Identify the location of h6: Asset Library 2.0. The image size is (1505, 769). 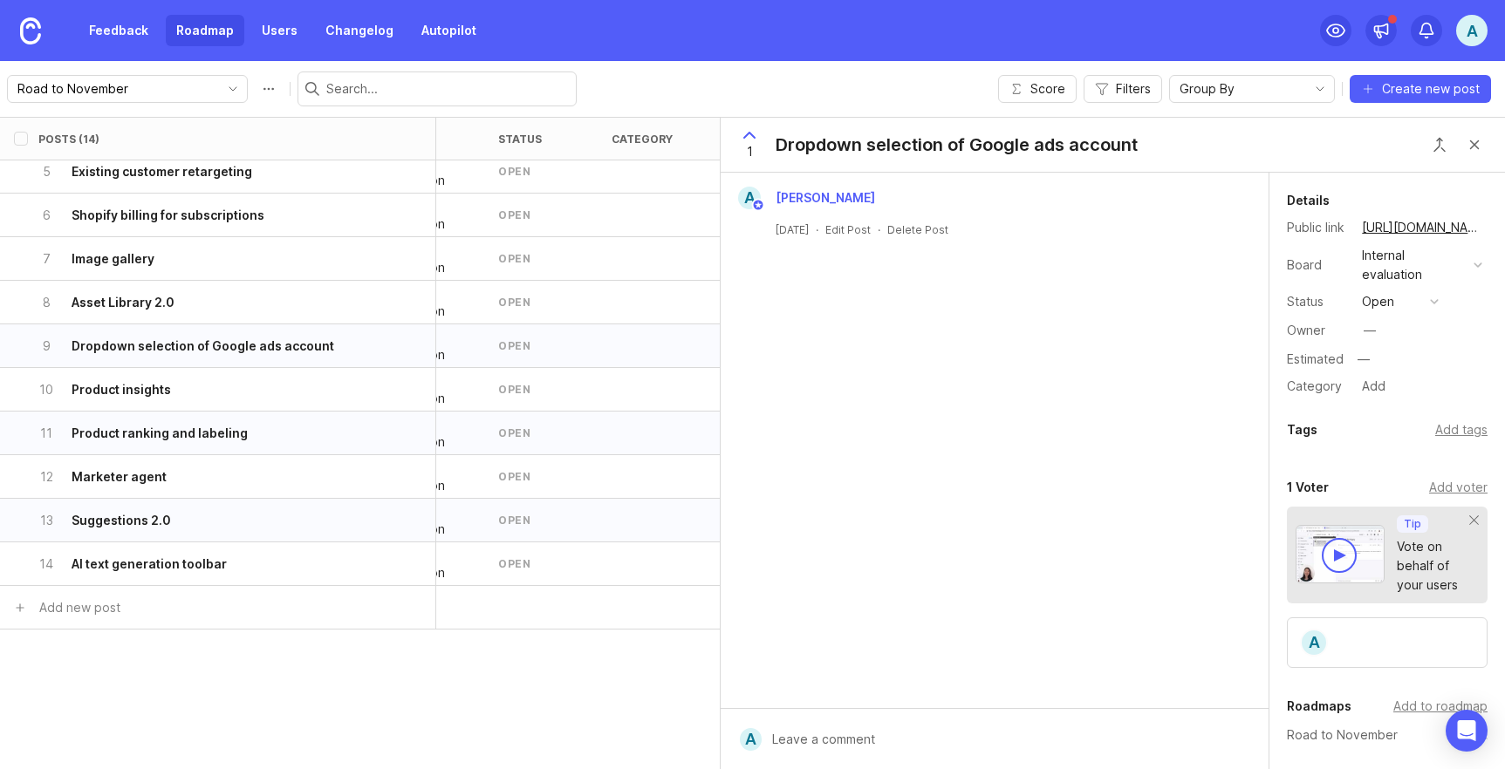
(123, 303).